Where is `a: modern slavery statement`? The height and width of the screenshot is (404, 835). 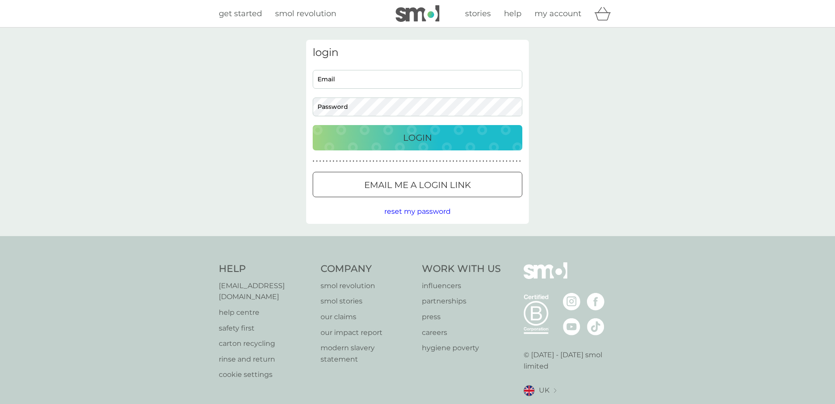 a: modern slavery statement is located at coordinates (367, 353).